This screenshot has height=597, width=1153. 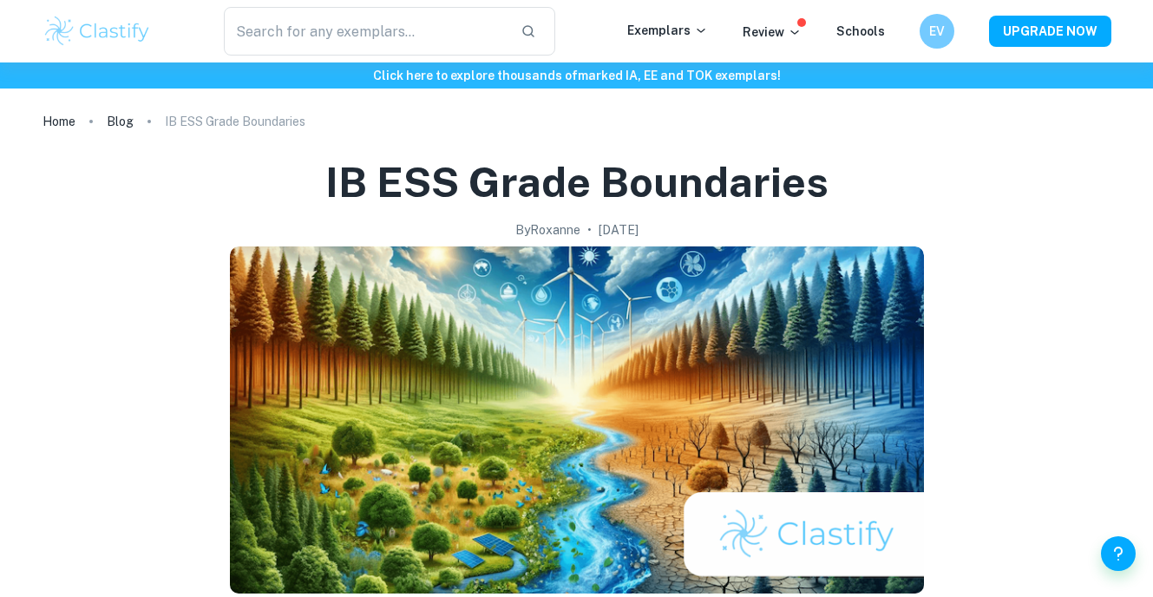 I want to click on p: IB ESS Grade Boundaries, so click(x=235, y=121).